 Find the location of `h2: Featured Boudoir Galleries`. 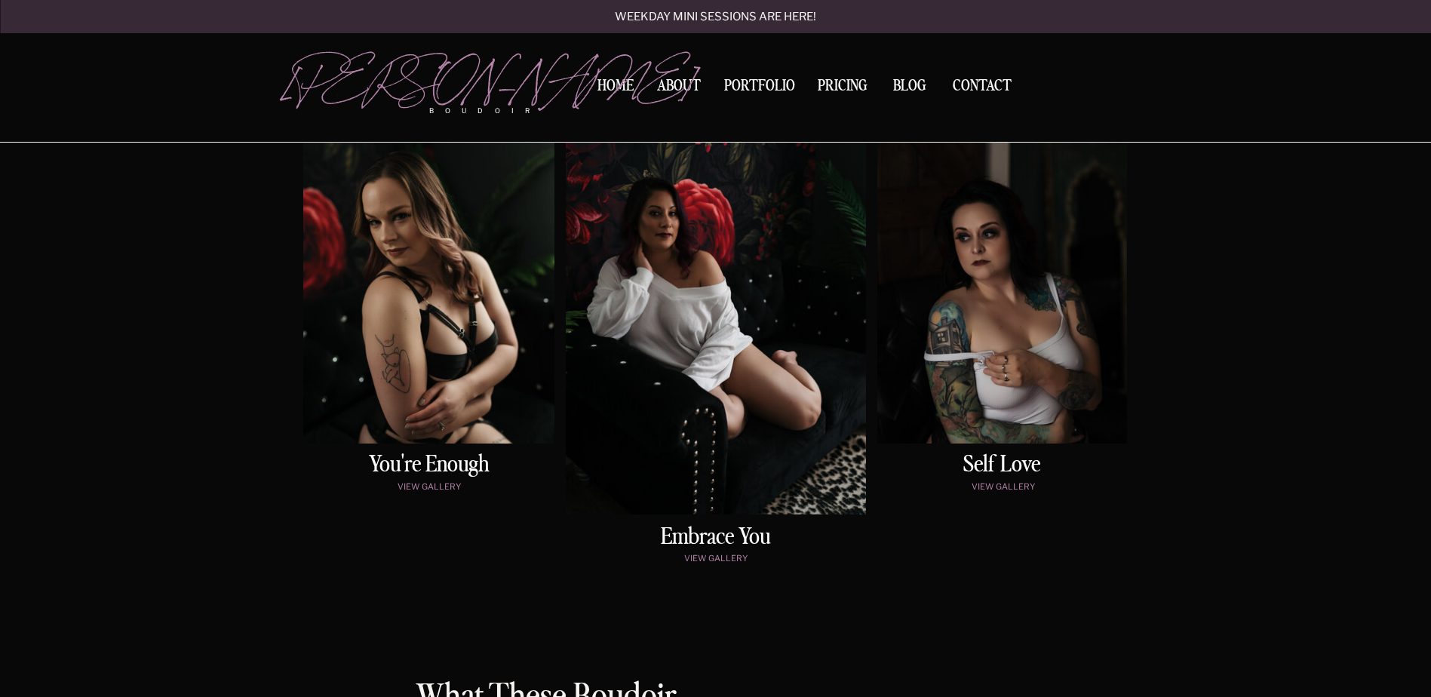

h2: Featured Boudoir Galleries is located at coordinates (716, 47).